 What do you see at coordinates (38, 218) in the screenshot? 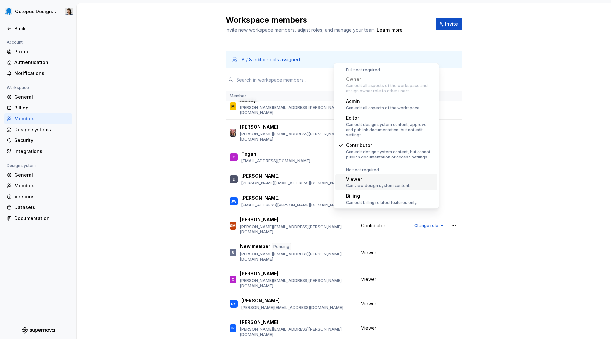
I see `a: Documentation` at bounding box center [38, 218].